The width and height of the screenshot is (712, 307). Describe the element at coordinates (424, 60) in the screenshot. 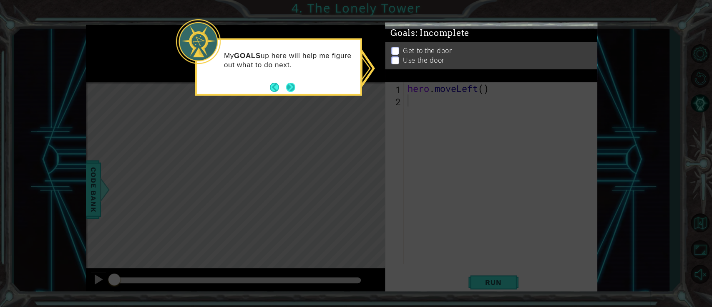

I see `p: Use the door` at that location.